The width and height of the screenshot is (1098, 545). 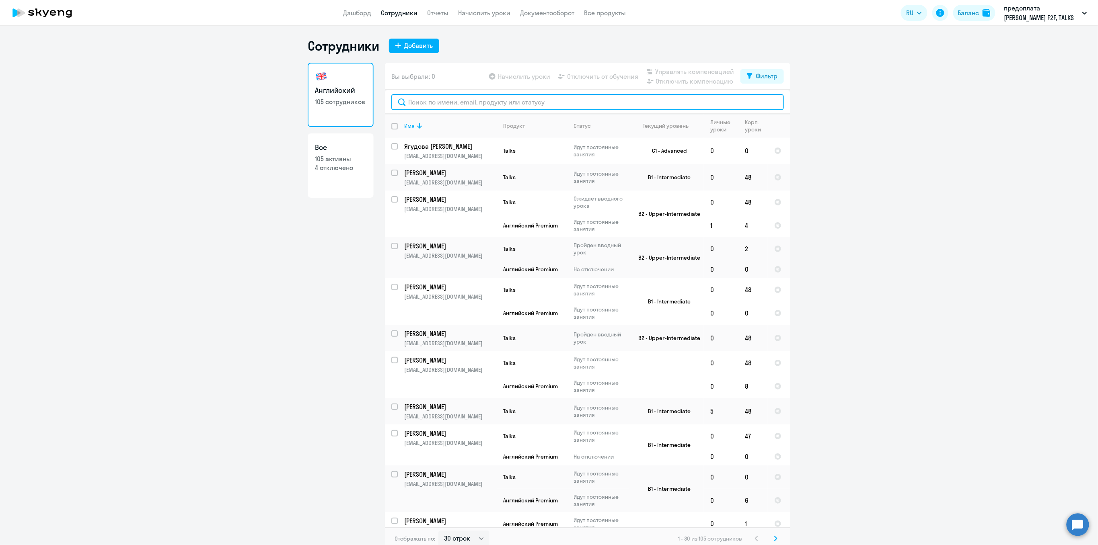 I want to click on div: Фильтр, so click(x=766, y=76).